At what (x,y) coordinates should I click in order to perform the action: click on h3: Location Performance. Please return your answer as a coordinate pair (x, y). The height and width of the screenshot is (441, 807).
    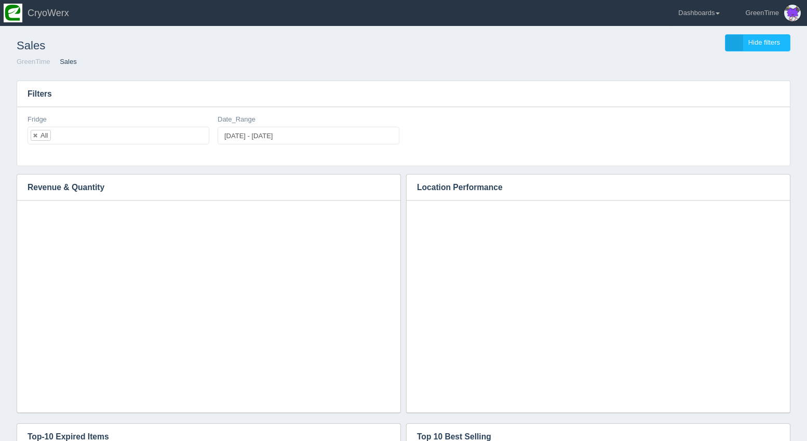
    Looking at the image, I should click on (590, 187).